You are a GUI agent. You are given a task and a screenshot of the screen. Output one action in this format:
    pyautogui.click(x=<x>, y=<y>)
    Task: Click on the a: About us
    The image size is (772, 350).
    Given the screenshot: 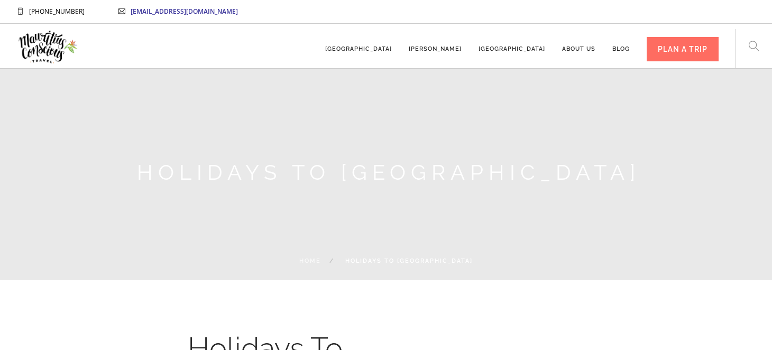 What is the action you would take?
    pyautogui.click(x=579, y=44)
    